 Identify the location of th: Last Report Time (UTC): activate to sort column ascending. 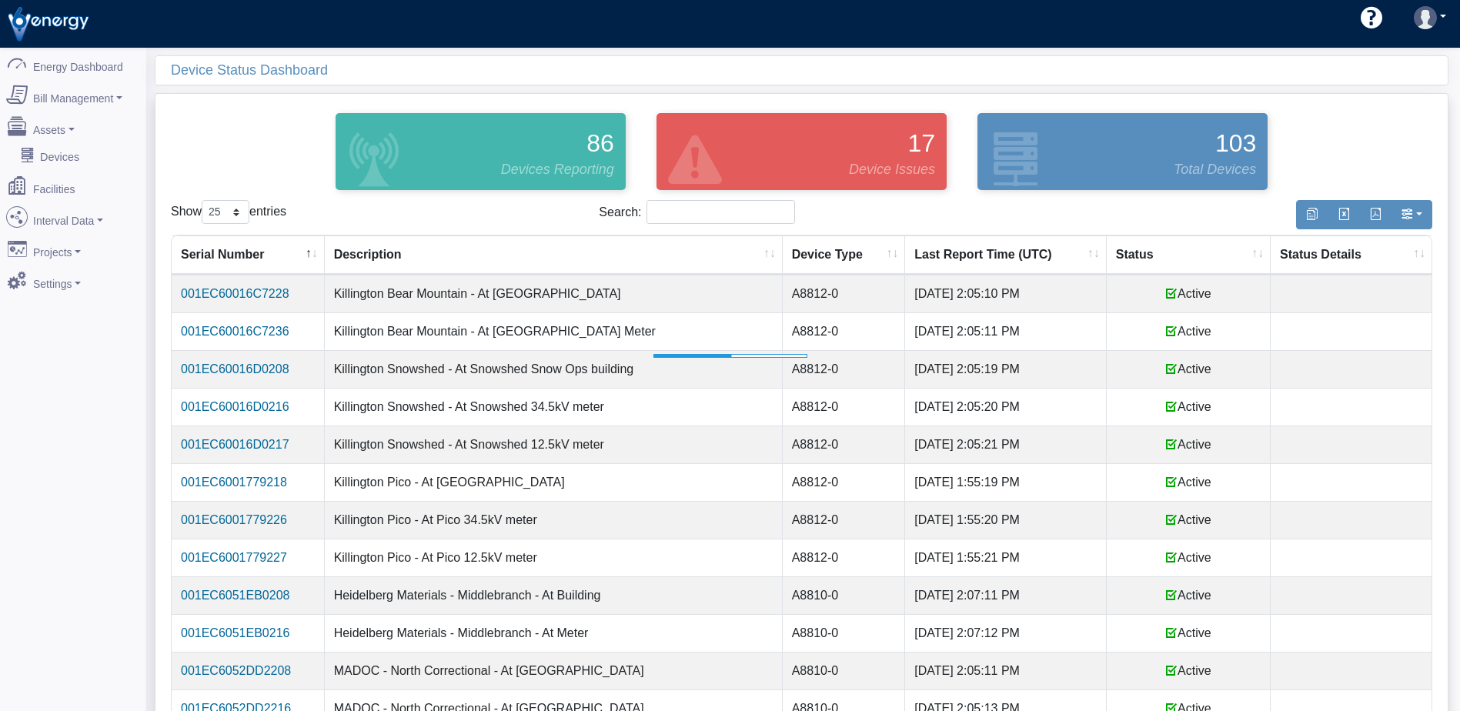
(1005, 255).